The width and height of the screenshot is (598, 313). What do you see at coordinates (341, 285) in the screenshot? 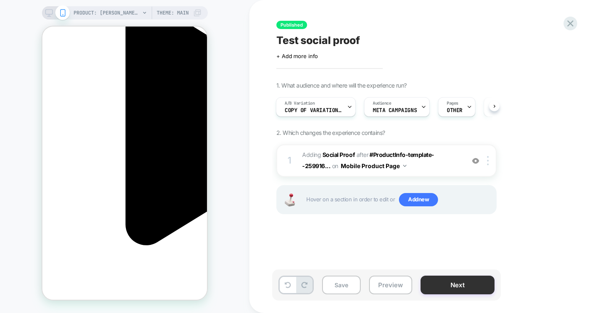
I see `button: Save` at bounding box center [341, 285].